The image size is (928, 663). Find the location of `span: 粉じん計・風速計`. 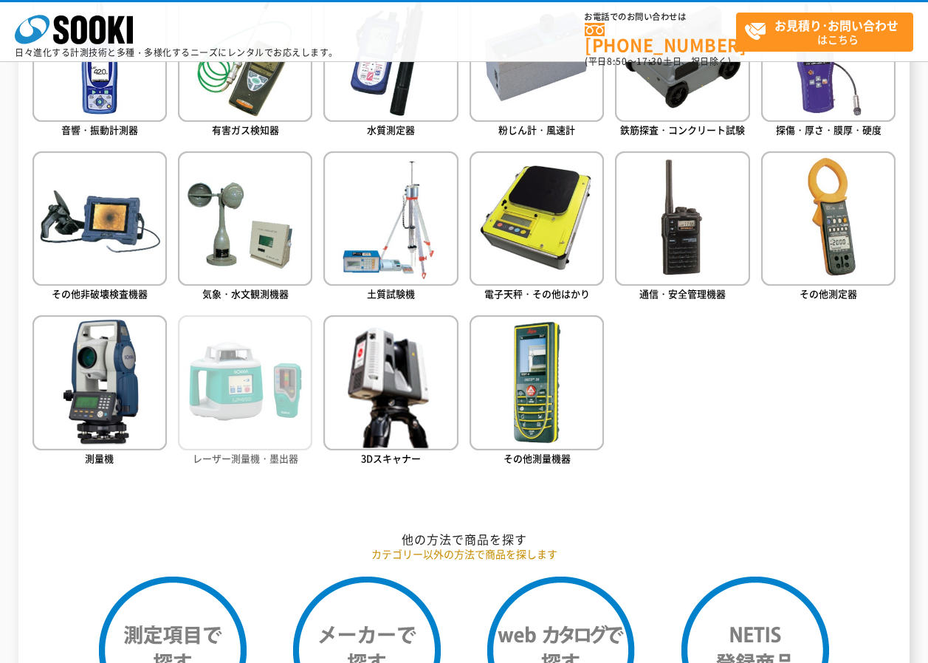

span: 粉じん計・風速計 is located at coordinates (537, 129).